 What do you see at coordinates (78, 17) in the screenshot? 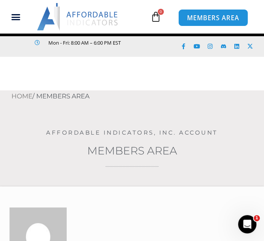
I see `img: LogoAI | Affordable Indicators – NinjaTrader` at bounding box center [78, 17].